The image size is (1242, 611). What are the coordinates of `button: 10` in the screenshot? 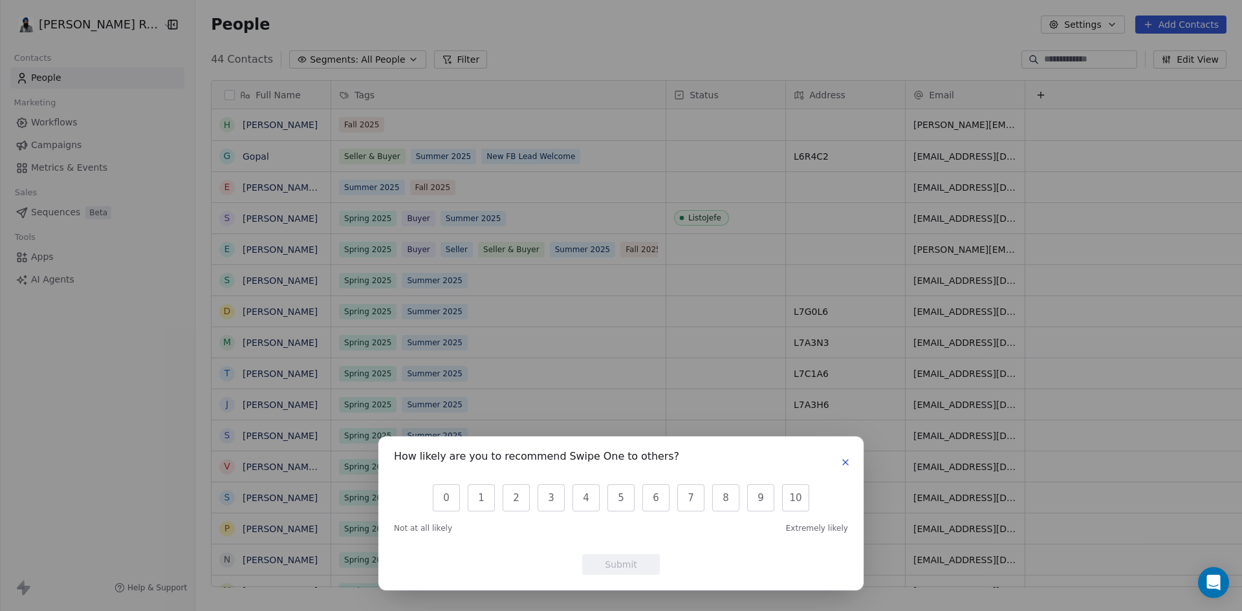 It's located at (795, 498).